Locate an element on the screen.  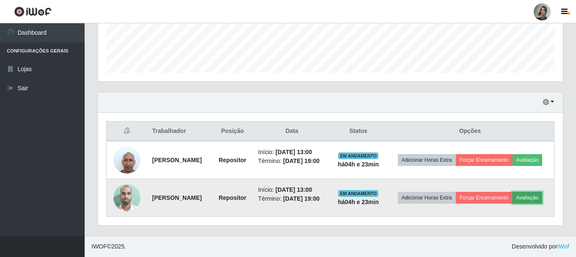
span: IWOF is located at coordinates (99, 246).